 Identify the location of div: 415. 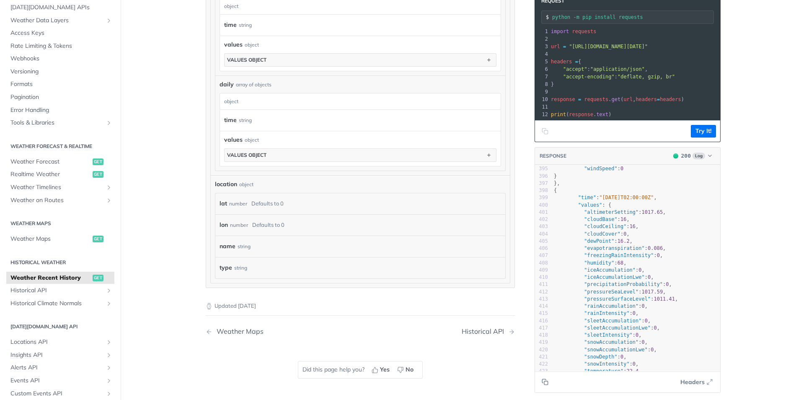
(541, 313).